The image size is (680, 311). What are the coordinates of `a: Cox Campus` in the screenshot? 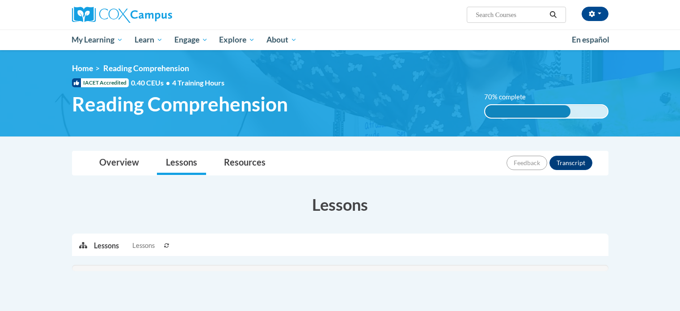 It's located at (157, 15).